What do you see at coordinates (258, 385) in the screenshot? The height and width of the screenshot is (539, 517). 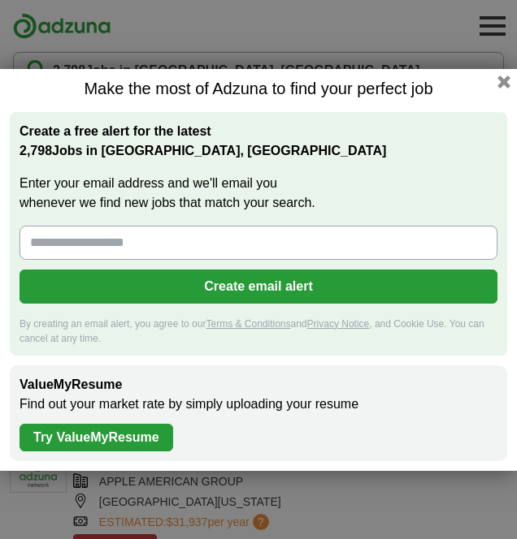 I see `h2: ValueMyResume` at bounding box center [258, 385].